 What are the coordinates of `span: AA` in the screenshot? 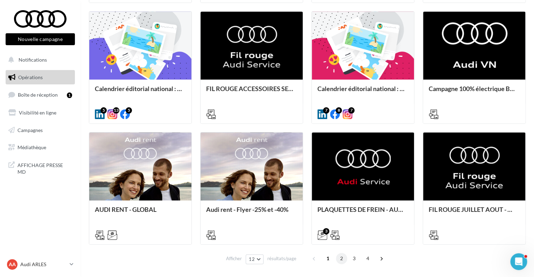 It's located at (12, 264).